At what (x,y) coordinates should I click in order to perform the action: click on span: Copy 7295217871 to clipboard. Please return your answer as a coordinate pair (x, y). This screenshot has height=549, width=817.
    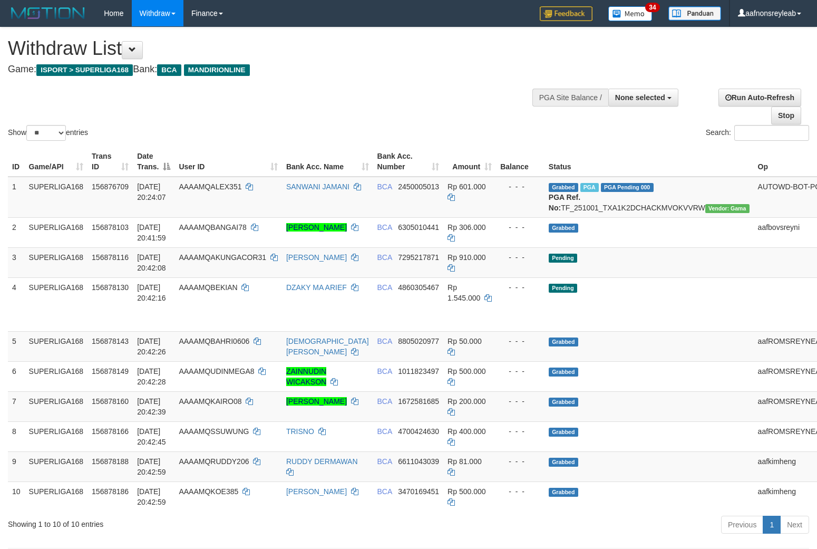
    Looking at the image, I should click on (418, 257).